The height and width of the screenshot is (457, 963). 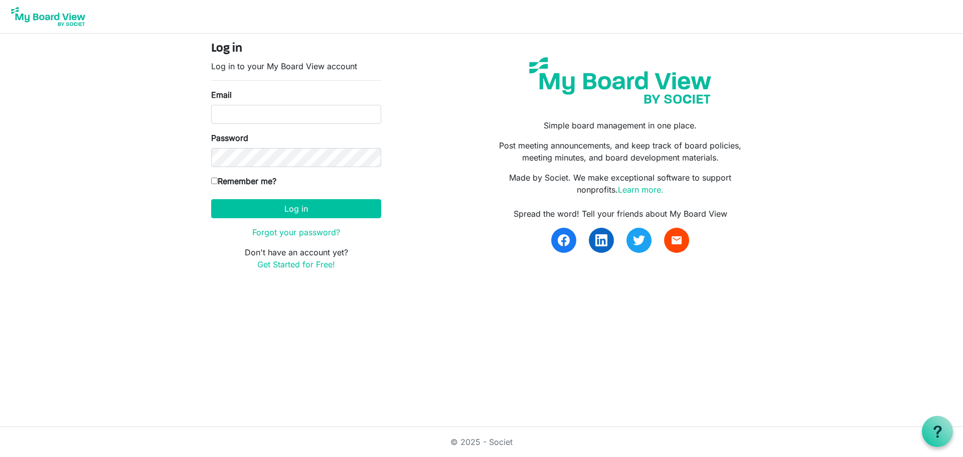 I want to click on p: Log in to your My Board View account, so click(x=296, y=66).